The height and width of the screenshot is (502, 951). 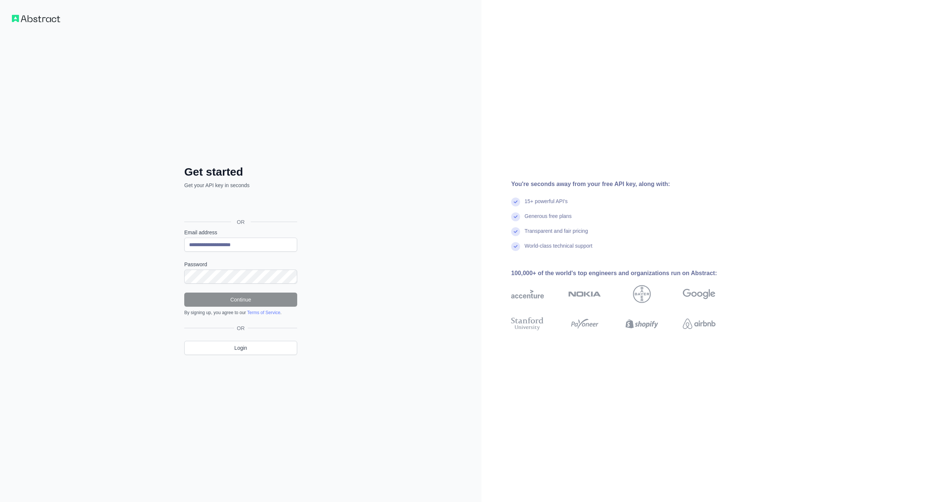 I want to click on img: stanford university, so click(x=527, y=324).